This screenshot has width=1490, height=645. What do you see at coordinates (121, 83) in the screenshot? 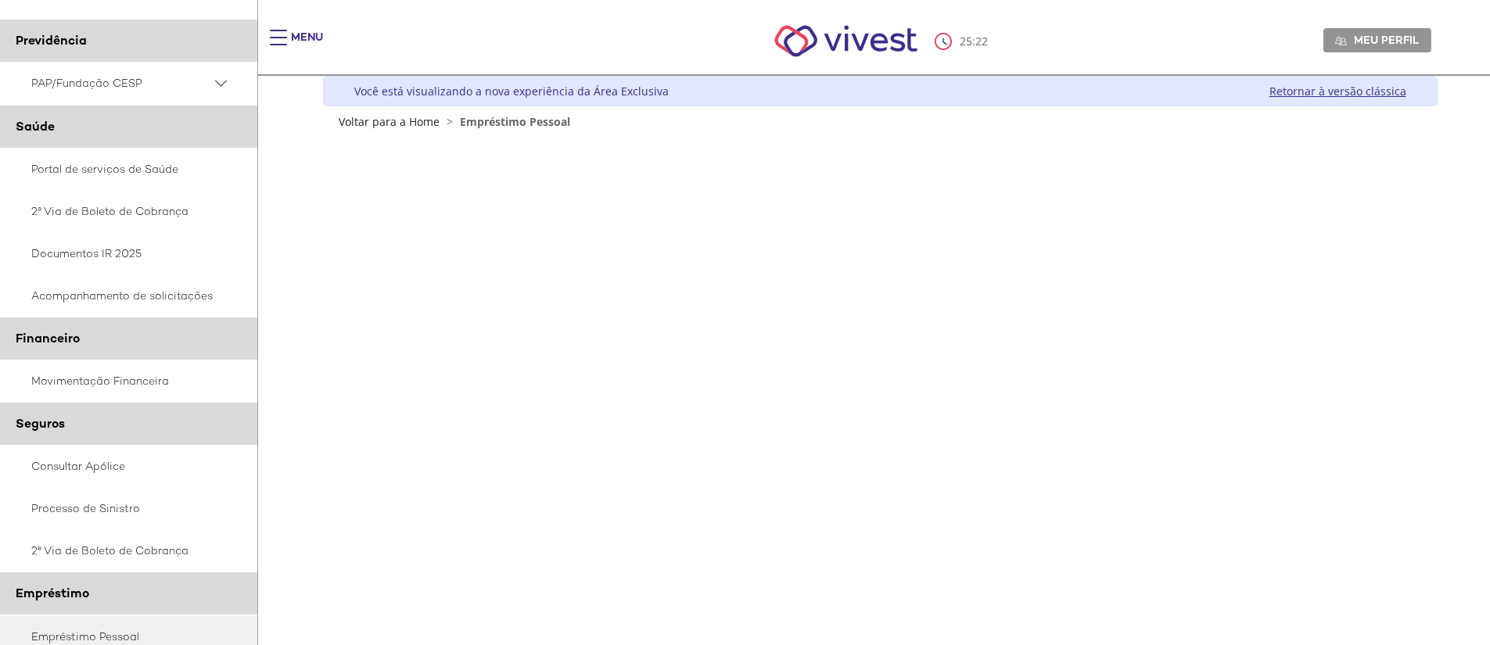
I see `span: PAP/Fundação CESP` at bounding box center [121, 83].